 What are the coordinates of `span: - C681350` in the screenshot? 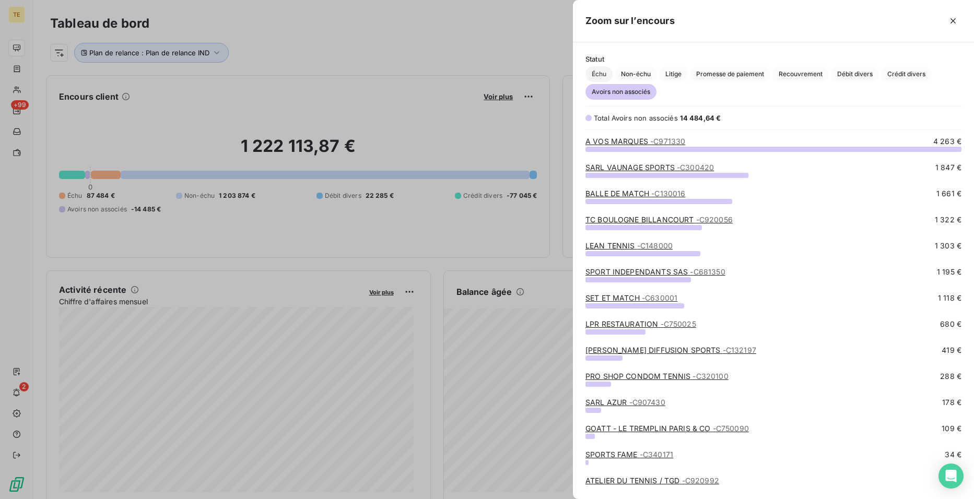 It's located at (707, 272).